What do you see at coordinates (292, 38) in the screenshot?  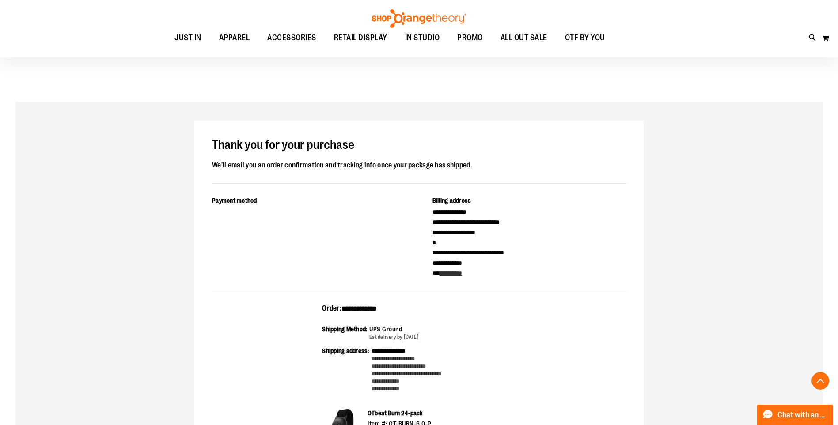 I see `span: ACCESSORIES` at bounding box center [292, 38].